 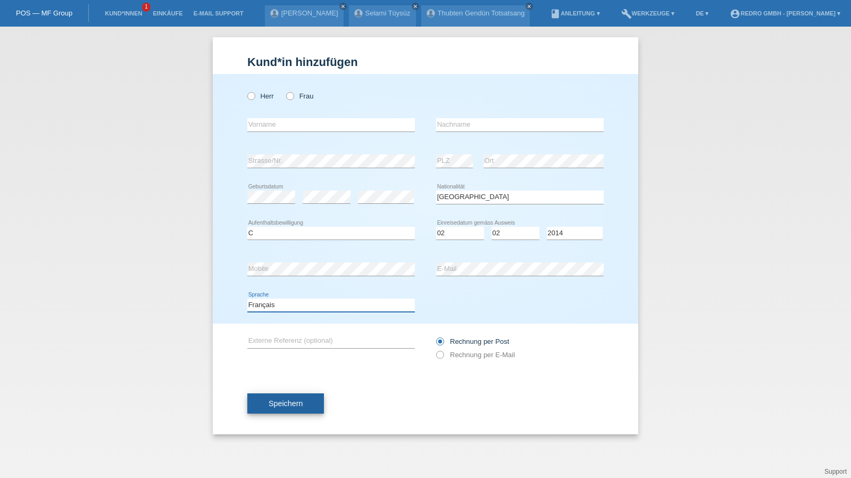 I want to click on label: Frau, so click(x=300, y=96).